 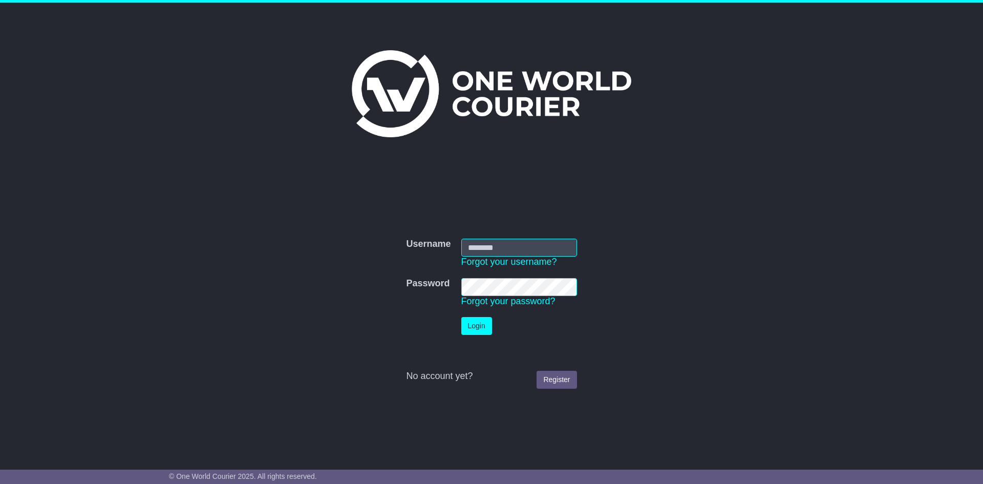 I want to click on a: Register, so click(x=557, y=380).